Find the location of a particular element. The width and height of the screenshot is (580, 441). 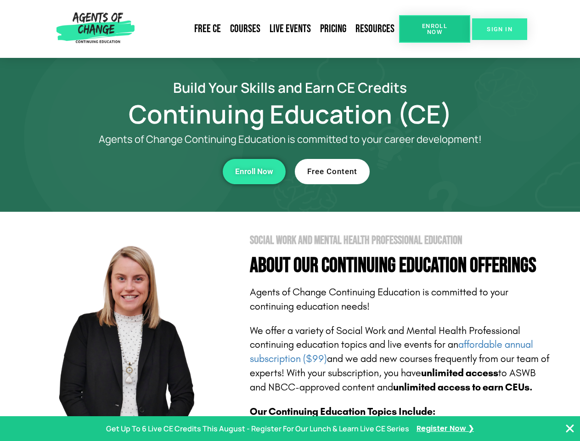

span: Free Content is located at coordinates (332, 171).